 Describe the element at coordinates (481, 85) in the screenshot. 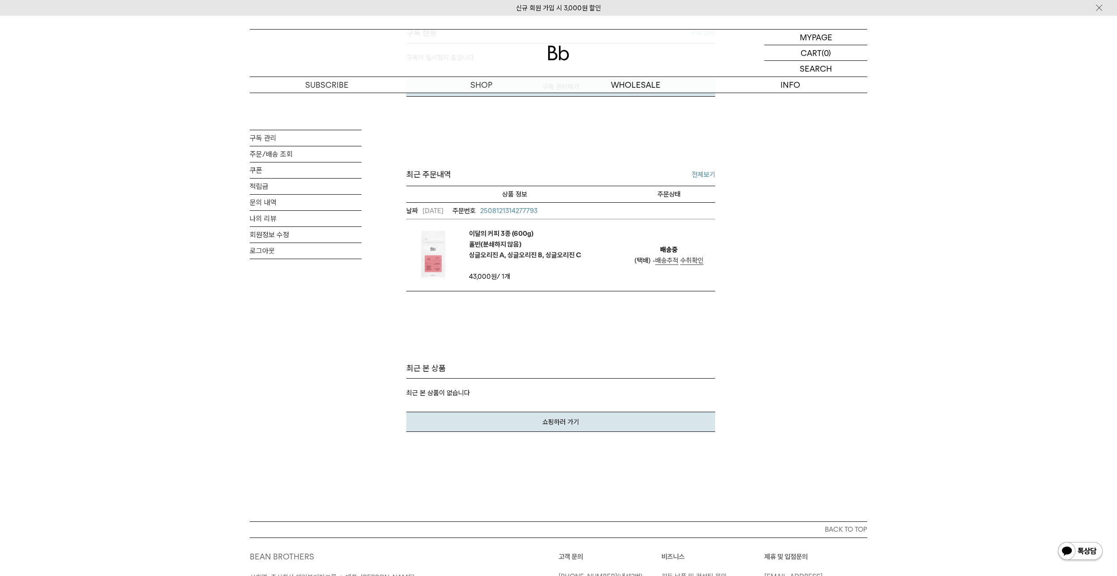

I see `p: SHOP` at that location.